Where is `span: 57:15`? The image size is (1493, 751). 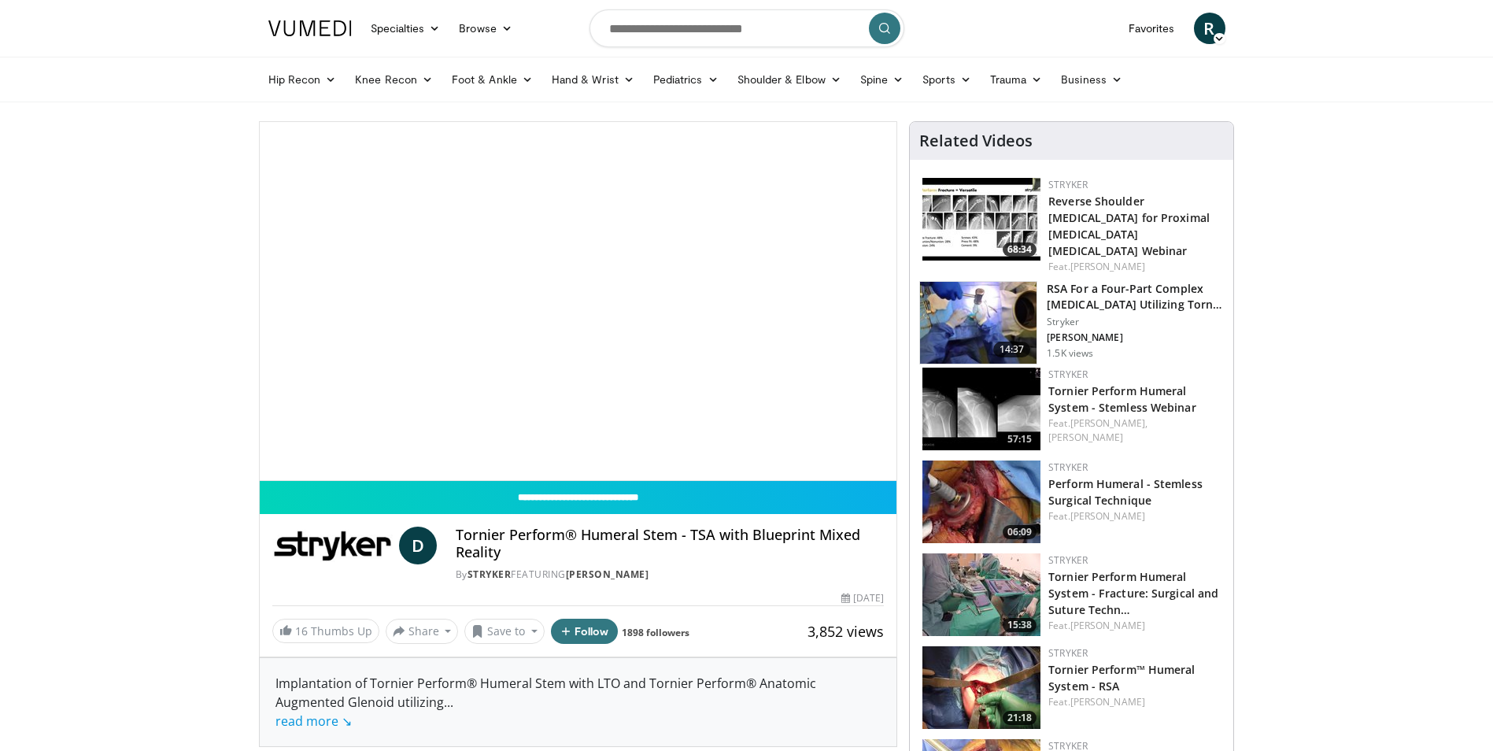
span: 57:15 is located at coordinates (1019, 439).